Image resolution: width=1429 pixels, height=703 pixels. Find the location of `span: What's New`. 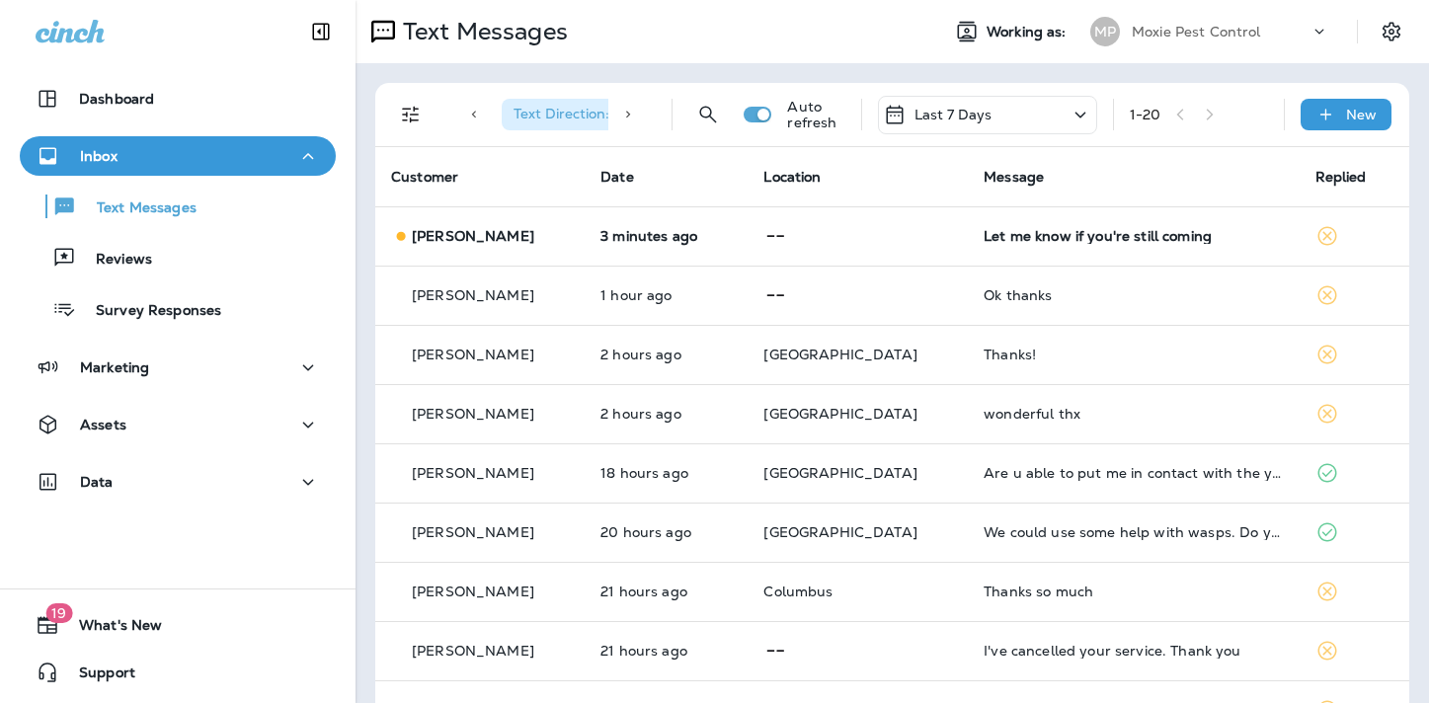

span: What's New is located at coordinates (111, 629).